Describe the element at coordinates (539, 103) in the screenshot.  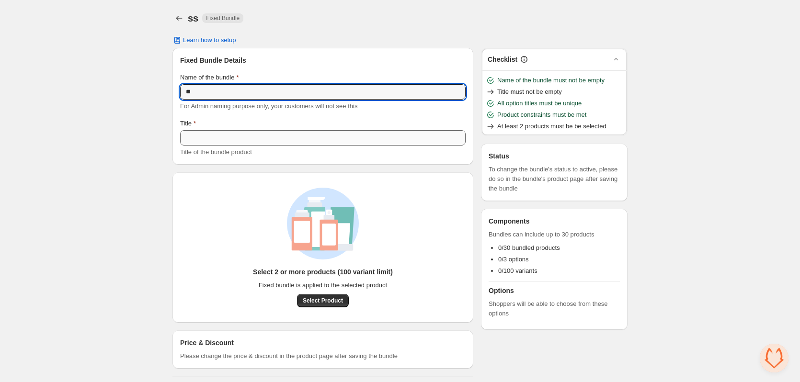
I see `span: All option titles must be unique` at that location.